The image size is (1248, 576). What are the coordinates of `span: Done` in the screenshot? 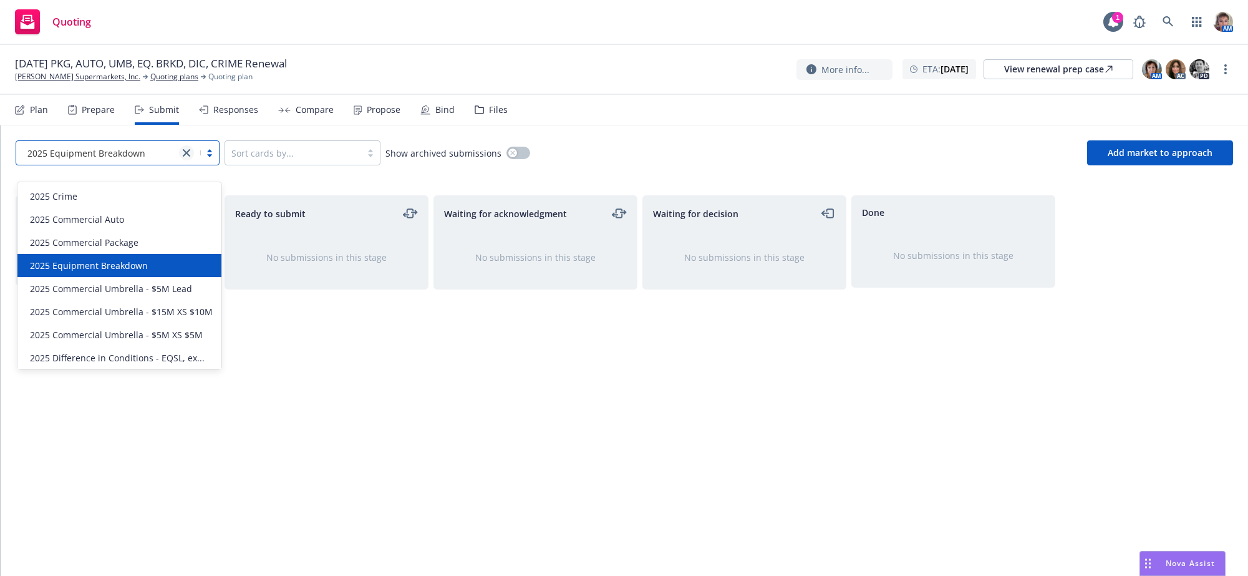 It's located at (873, 212).